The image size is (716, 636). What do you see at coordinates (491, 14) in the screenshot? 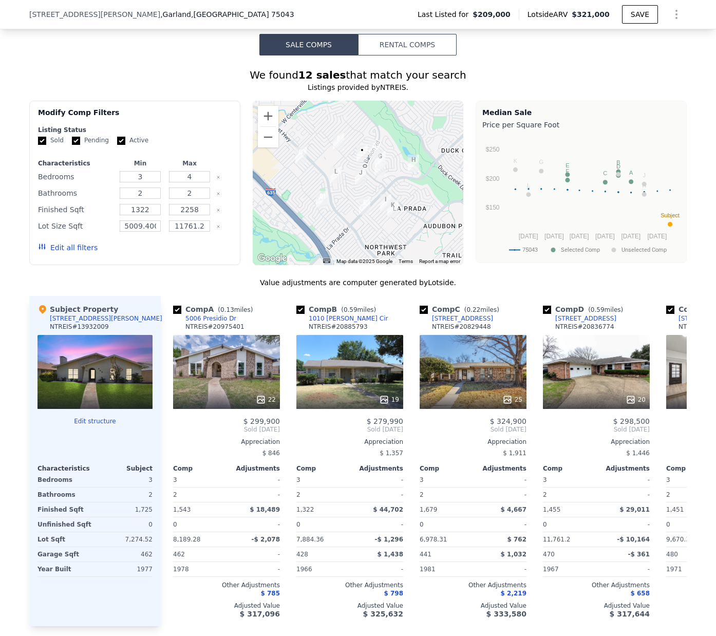
I see `span: $209,000` at bounding box center [491, 14].